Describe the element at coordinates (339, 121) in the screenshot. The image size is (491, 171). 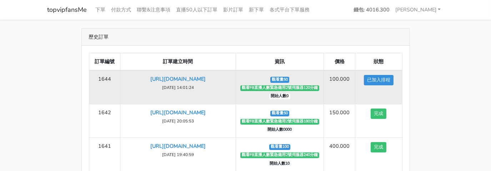
I see `td: 150.000` at that location.